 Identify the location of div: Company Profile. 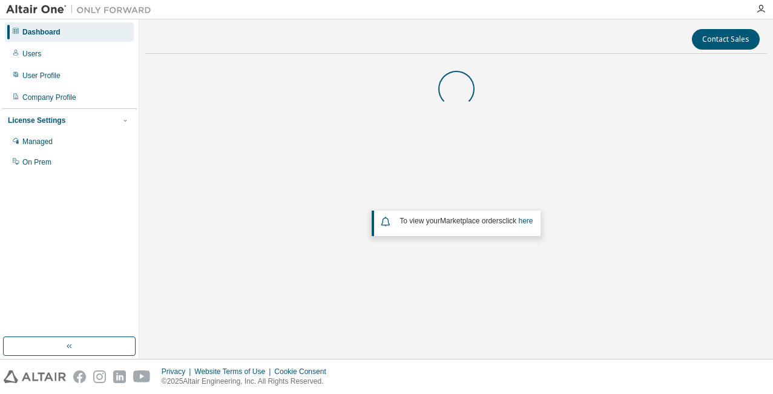
(49, 97).